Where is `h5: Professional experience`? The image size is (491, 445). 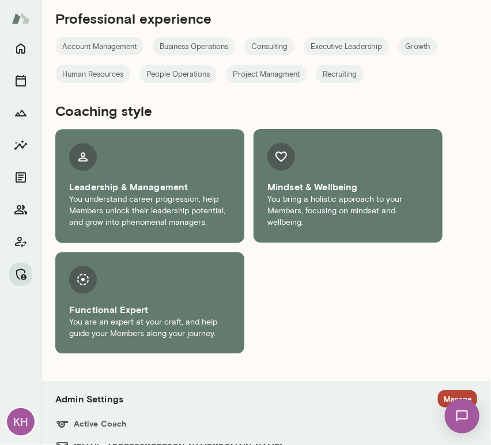 h5: Professional experience is located at coordinates (249, 18).